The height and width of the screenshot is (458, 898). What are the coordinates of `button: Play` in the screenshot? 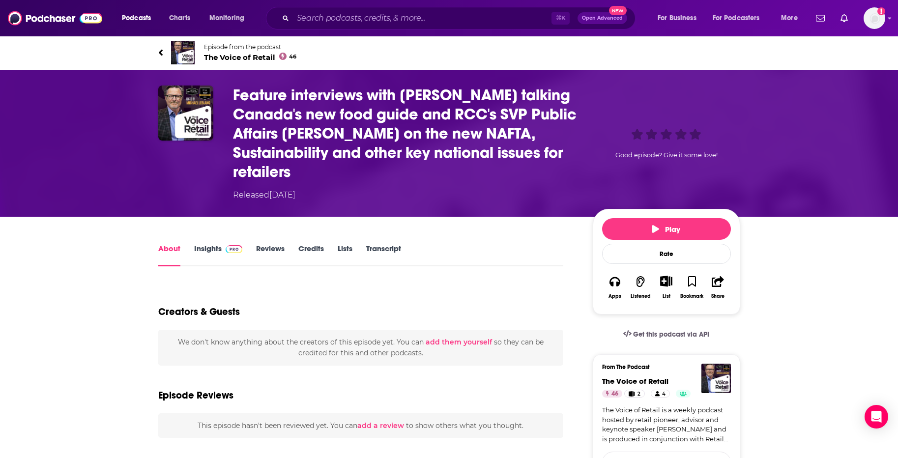 It's located at (667, 229).